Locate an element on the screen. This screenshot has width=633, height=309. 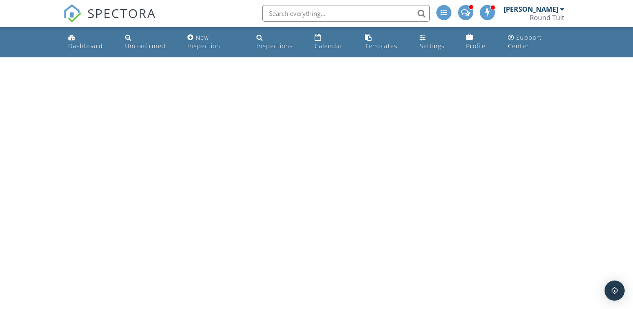
a: New Inspection is located at coordinates (215, 42).